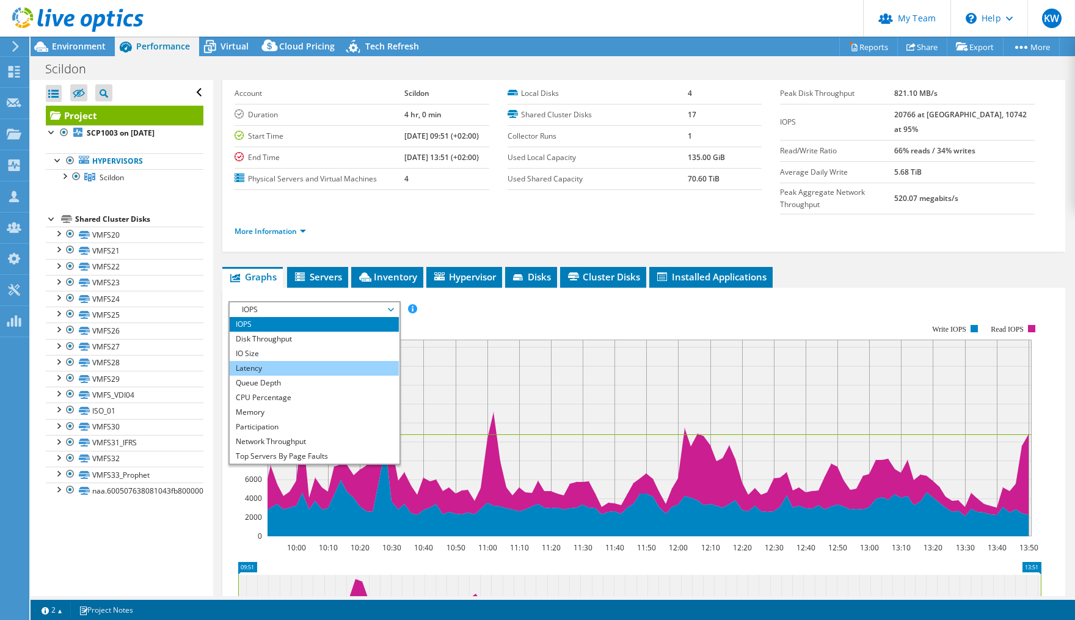 This screenshot has width=1075, height=620. Describe the element at coordinates (254, 479) in the screenshot. I see `text: 6000` at that location.